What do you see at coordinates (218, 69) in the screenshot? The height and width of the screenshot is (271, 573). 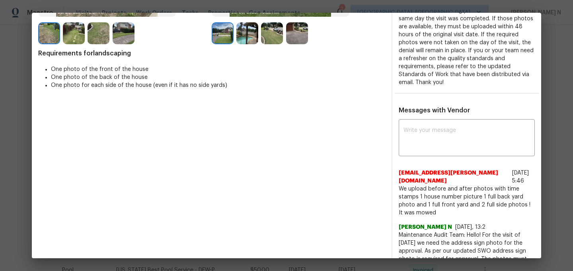 I see `li: One photo of the front of the house` at bounding box center [218, 69].